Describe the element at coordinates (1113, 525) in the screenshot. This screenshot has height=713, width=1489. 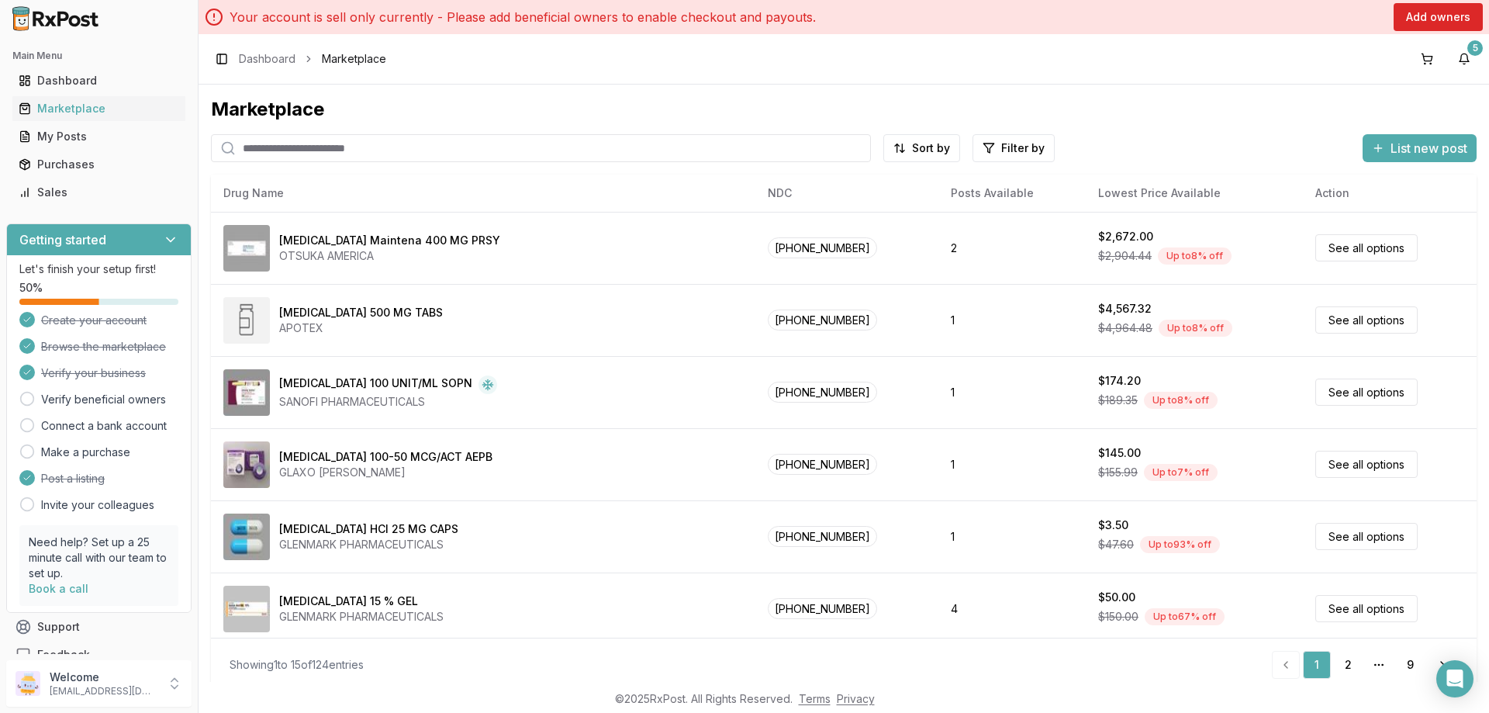
I see `div: $3.50` at that location.